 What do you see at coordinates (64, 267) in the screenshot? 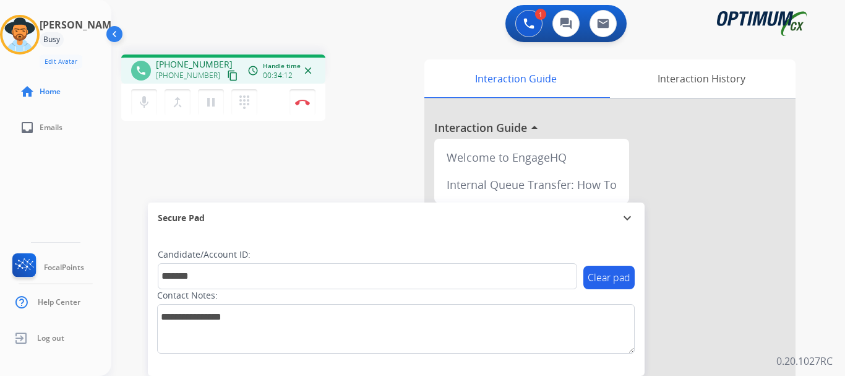
I see `span: FocalPoints` at bounding box center [64, 267].